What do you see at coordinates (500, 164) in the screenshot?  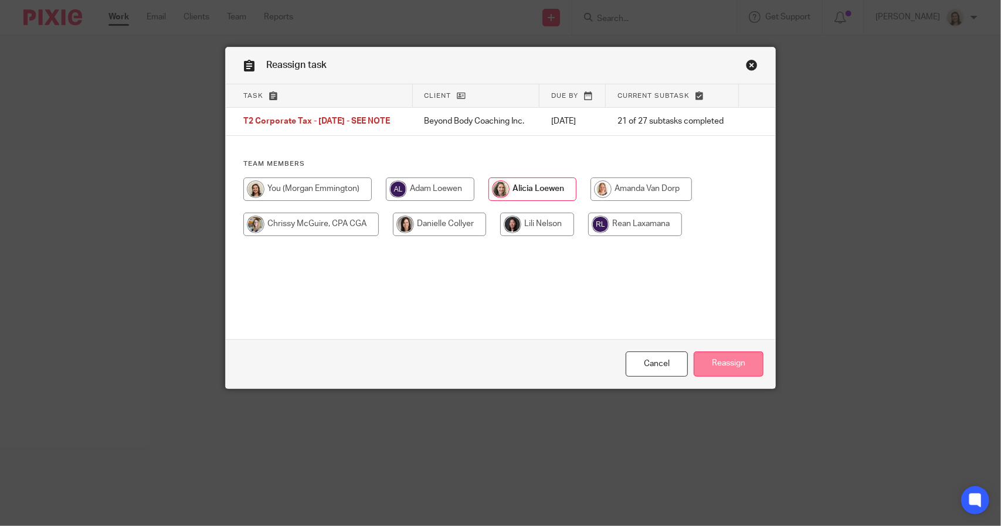 I see `h4: Team members` at bounding box center [500, 164].